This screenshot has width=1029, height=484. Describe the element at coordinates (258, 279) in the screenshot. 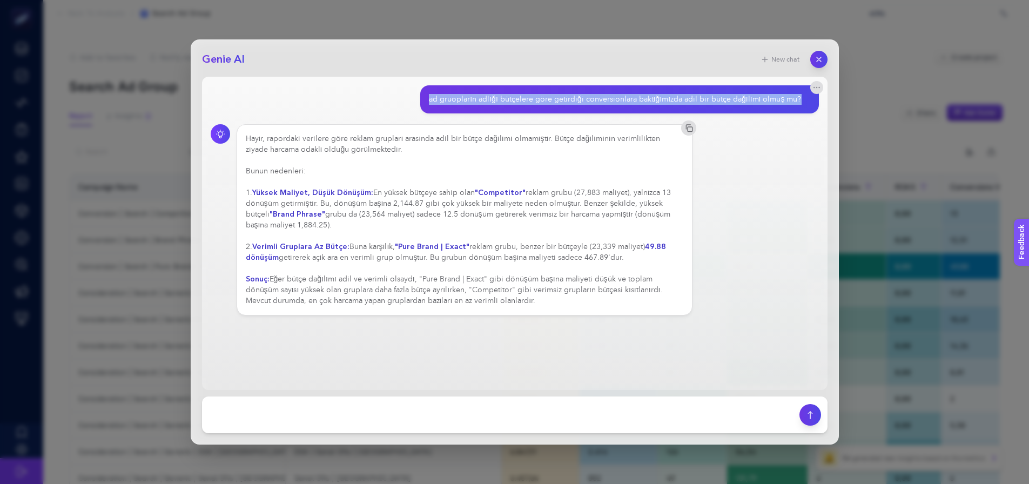

I see `strong: Sonuç:` at that location.